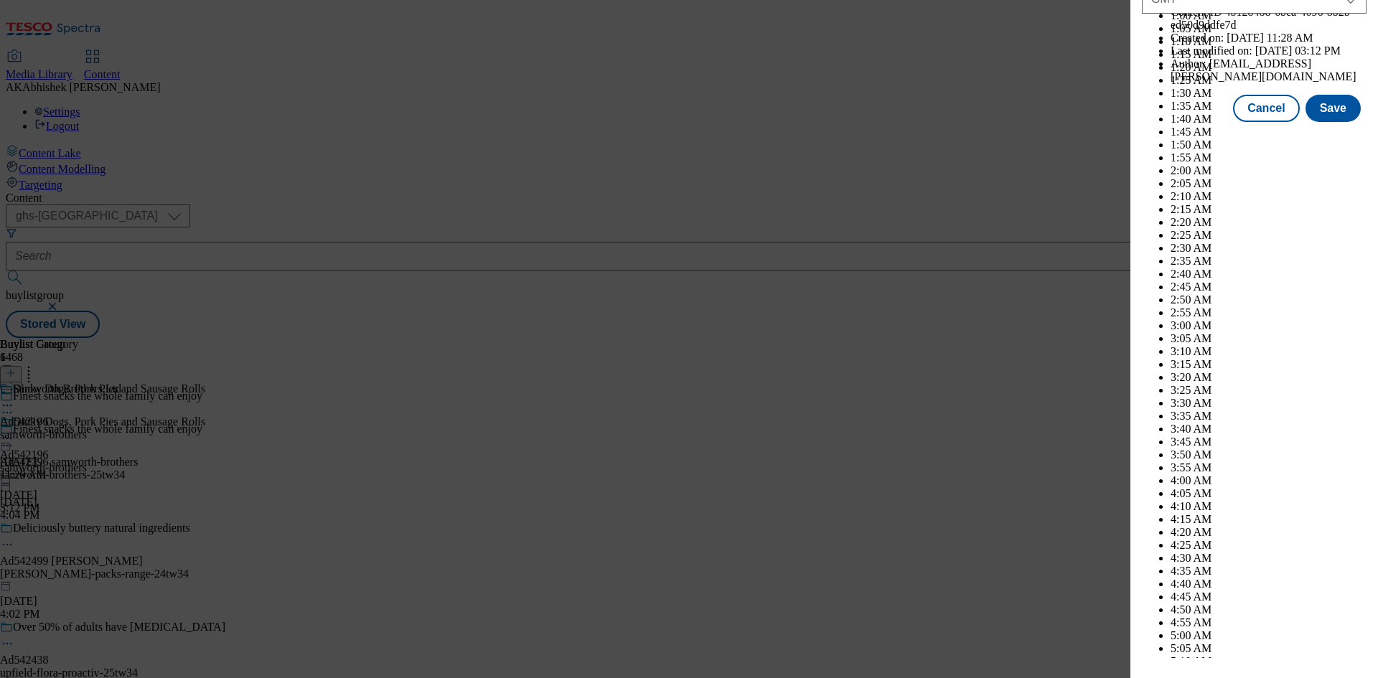 This screenshot has height=678, width=1378. What do you see at coordinates (1268, 210) in the screenshot?
I see `li: 2:15 AM` at bounding box center [1268, 210].